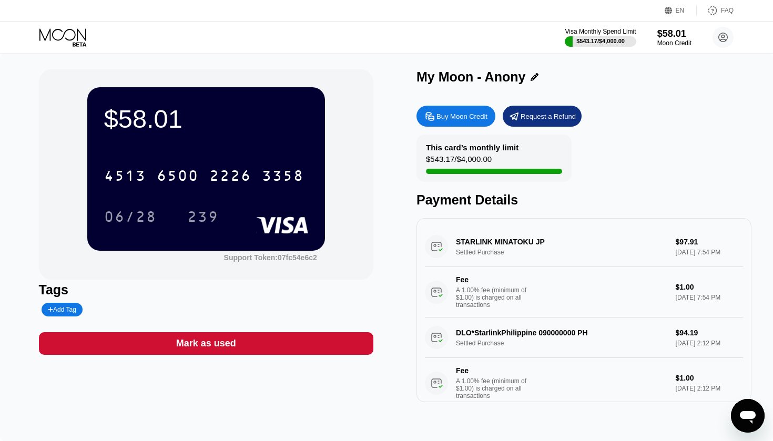 Image resolution: width=773 pixels, height=441 pixels. I want to click on div: Support Token:07fc54e6c2, so click(270, 258).